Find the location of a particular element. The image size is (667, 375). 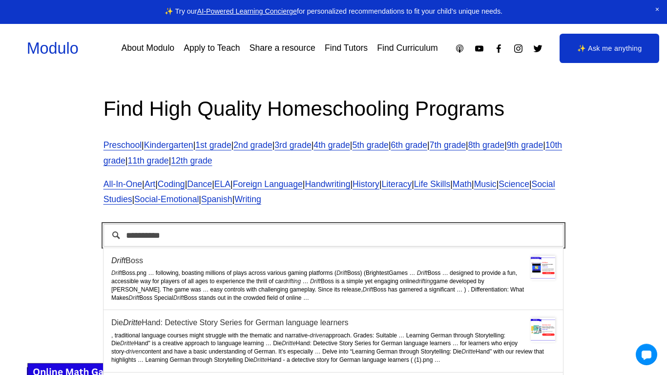

a: 5th grade is located at coordinates (370, 145).